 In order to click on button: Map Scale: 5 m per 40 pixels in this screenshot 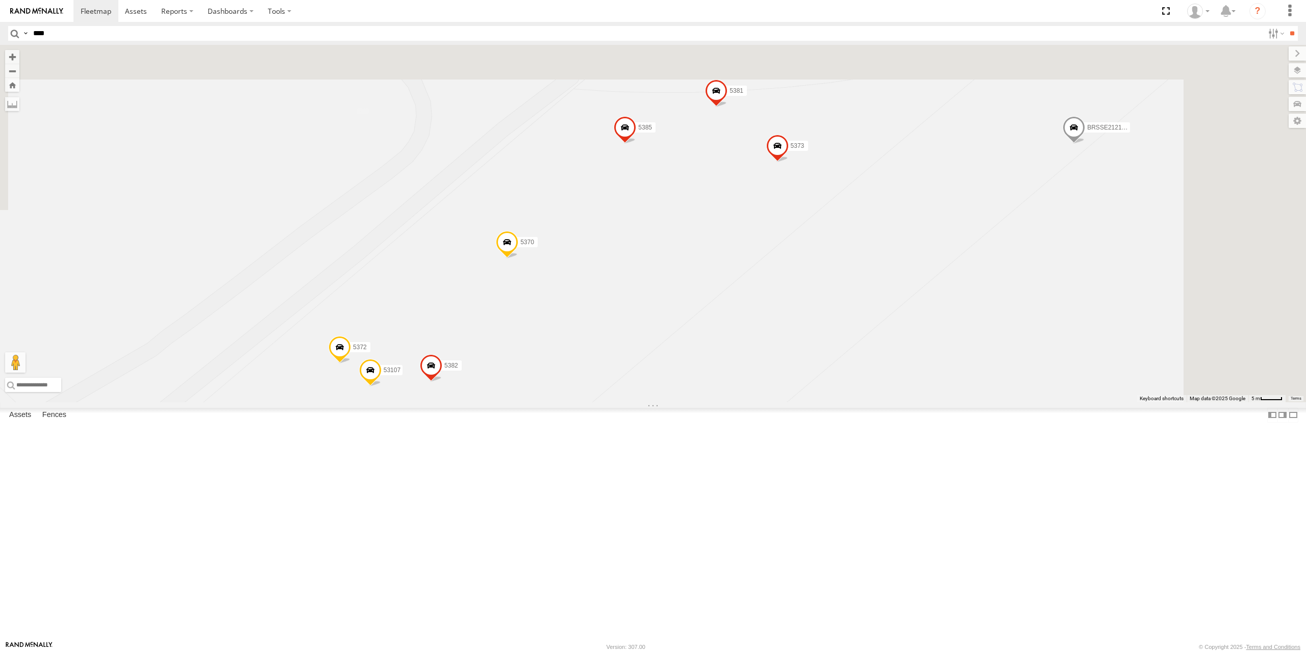, I will do `click(1266, 399)`.